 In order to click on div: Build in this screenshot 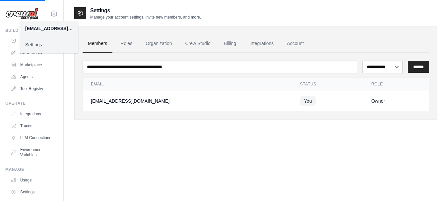, I will do `click(31, 30)`.